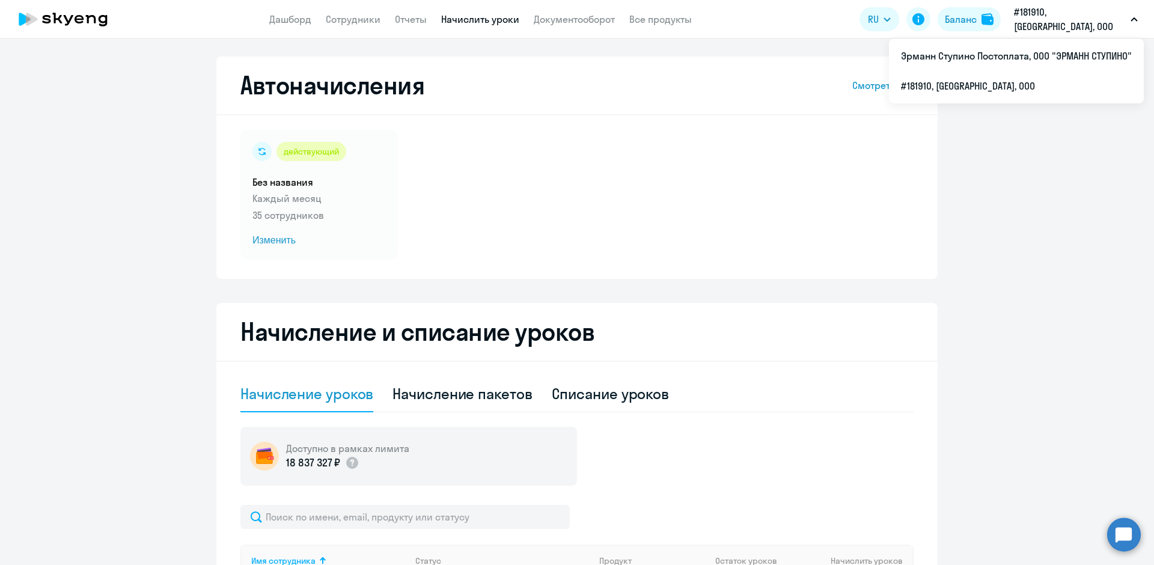 Image resolution: width=1154 pixels, height=565 pixels. I want to click on h2: Начисление и списание уроков, so click(577, 332).